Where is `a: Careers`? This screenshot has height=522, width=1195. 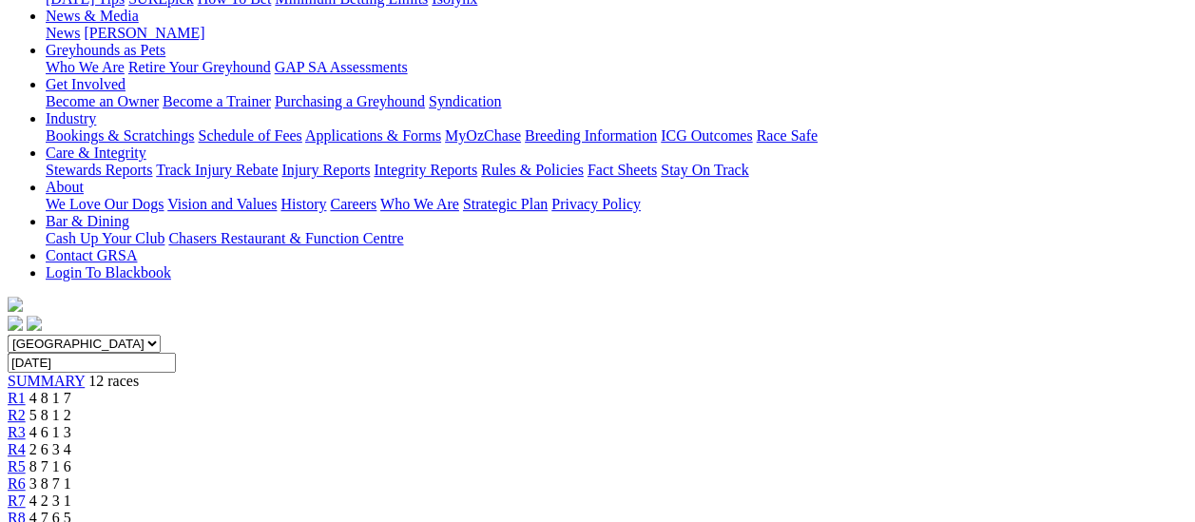
a: Careers is located at coordinates (353, 203).